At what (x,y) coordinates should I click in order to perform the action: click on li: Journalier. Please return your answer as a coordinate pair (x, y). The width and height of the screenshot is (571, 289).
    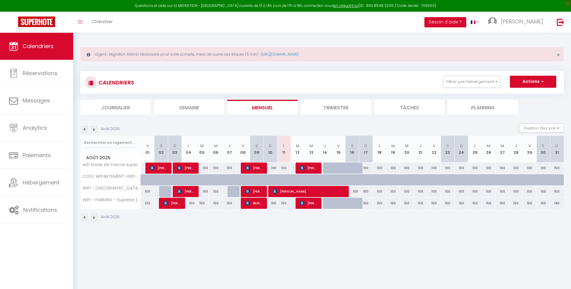
    Looking at the image, I should click on (116, 107).